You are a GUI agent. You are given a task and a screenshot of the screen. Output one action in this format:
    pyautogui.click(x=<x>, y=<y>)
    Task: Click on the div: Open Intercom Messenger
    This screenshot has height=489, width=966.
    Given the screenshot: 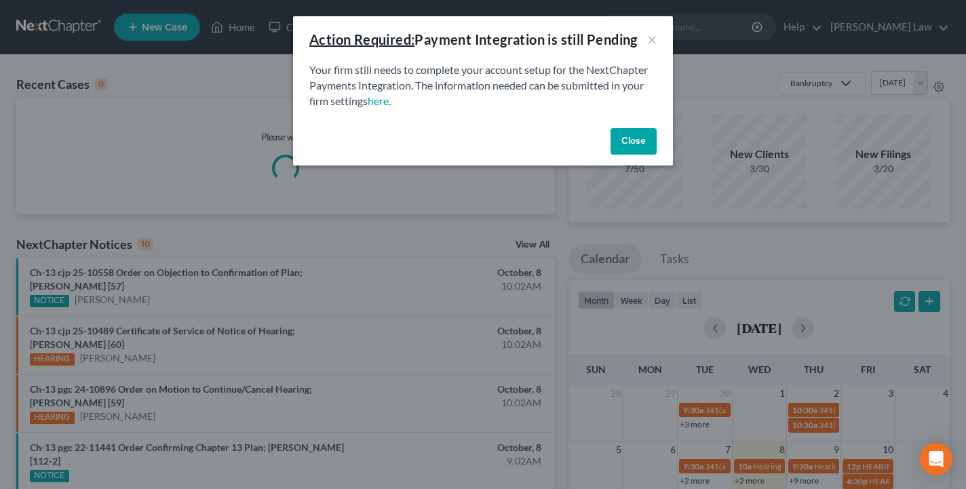 What is the action you would take?
    pyautogui.click(x=936, y=459)
    